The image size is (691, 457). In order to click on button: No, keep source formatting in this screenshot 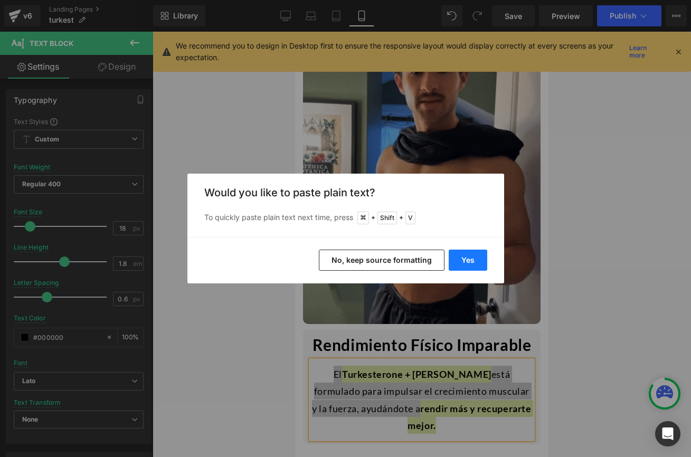, I will do `click(382, 260)`.